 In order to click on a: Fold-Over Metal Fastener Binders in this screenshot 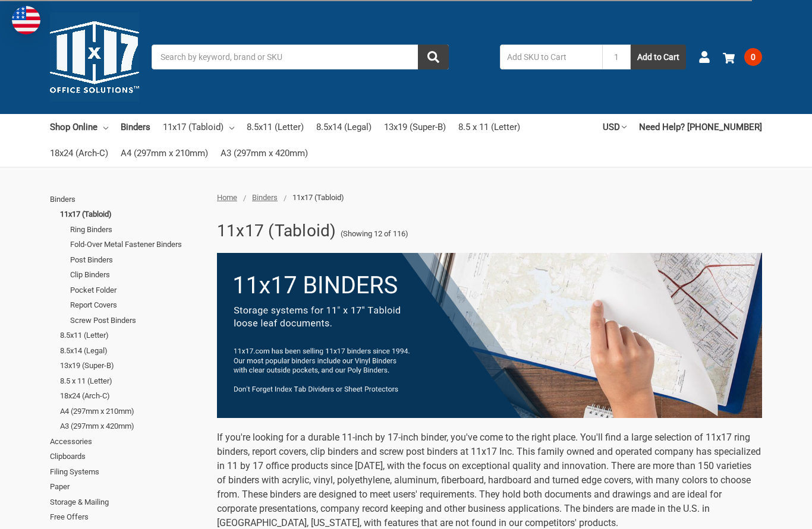, I will do `click(137, 245)`.